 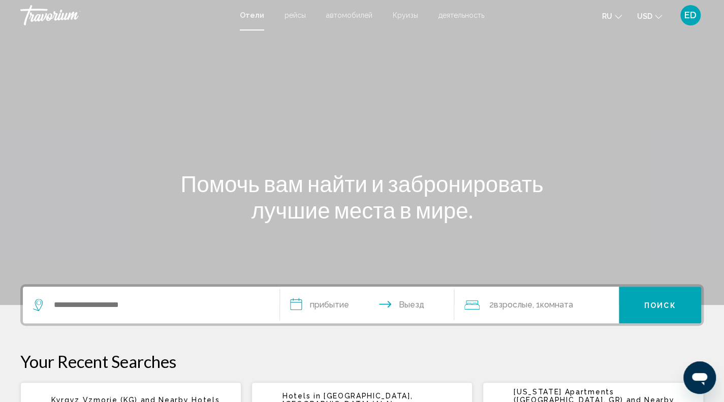 I want to click on a: Отели, so click(x=252, y=15).